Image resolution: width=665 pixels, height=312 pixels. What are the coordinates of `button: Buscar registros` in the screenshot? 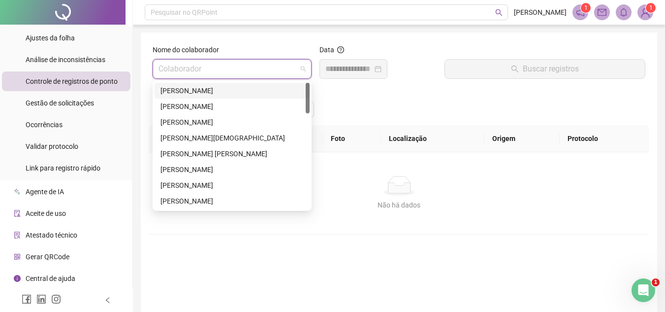 It's located at (545, 69).